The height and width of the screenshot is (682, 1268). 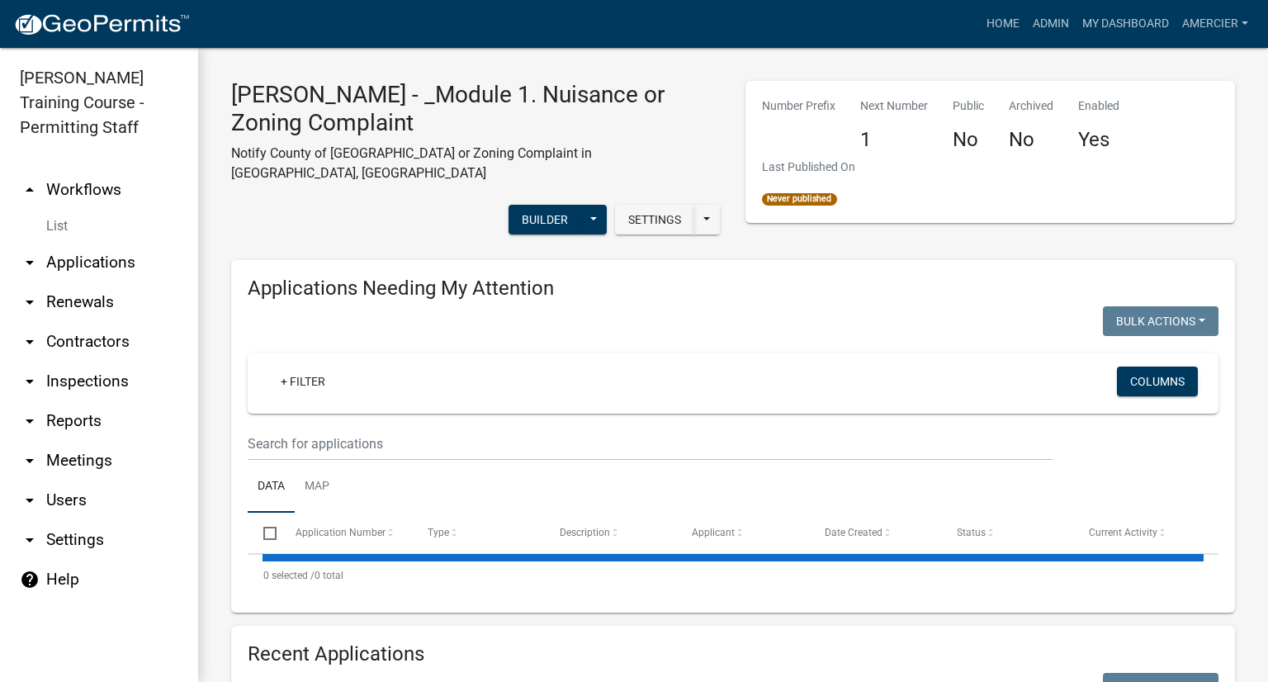 I want to click on p: Next Number, so click(x=894, y=106).